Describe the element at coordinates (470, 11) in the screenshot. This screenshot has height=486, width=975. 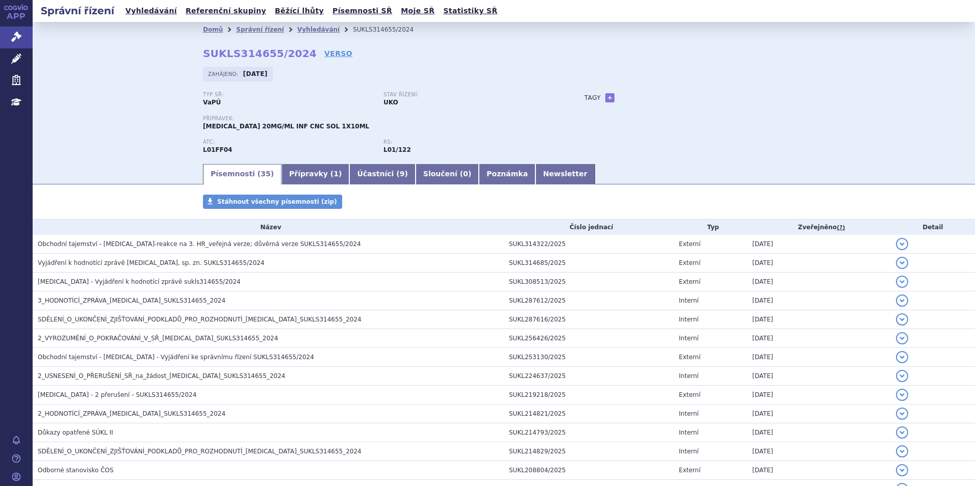
I see `a: Statistiky SŘ` at that location.